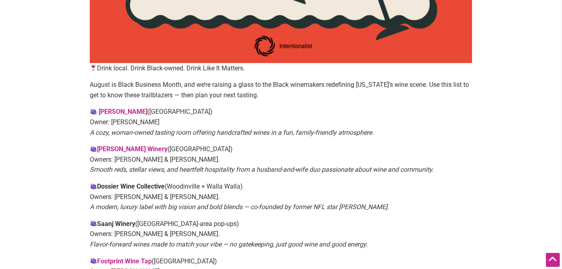 This screenshot has width=562, height=269. Describe the element at coordinates (131, 186) in the screenshot. I see `strong: Dossier Wine Collective` at that location.